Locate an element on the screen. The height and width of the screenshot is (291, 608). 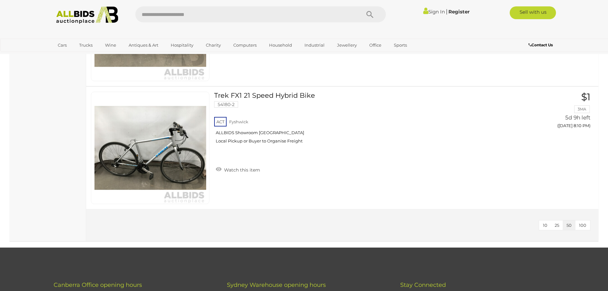
span: 100 is located at coordinates (582, 225).